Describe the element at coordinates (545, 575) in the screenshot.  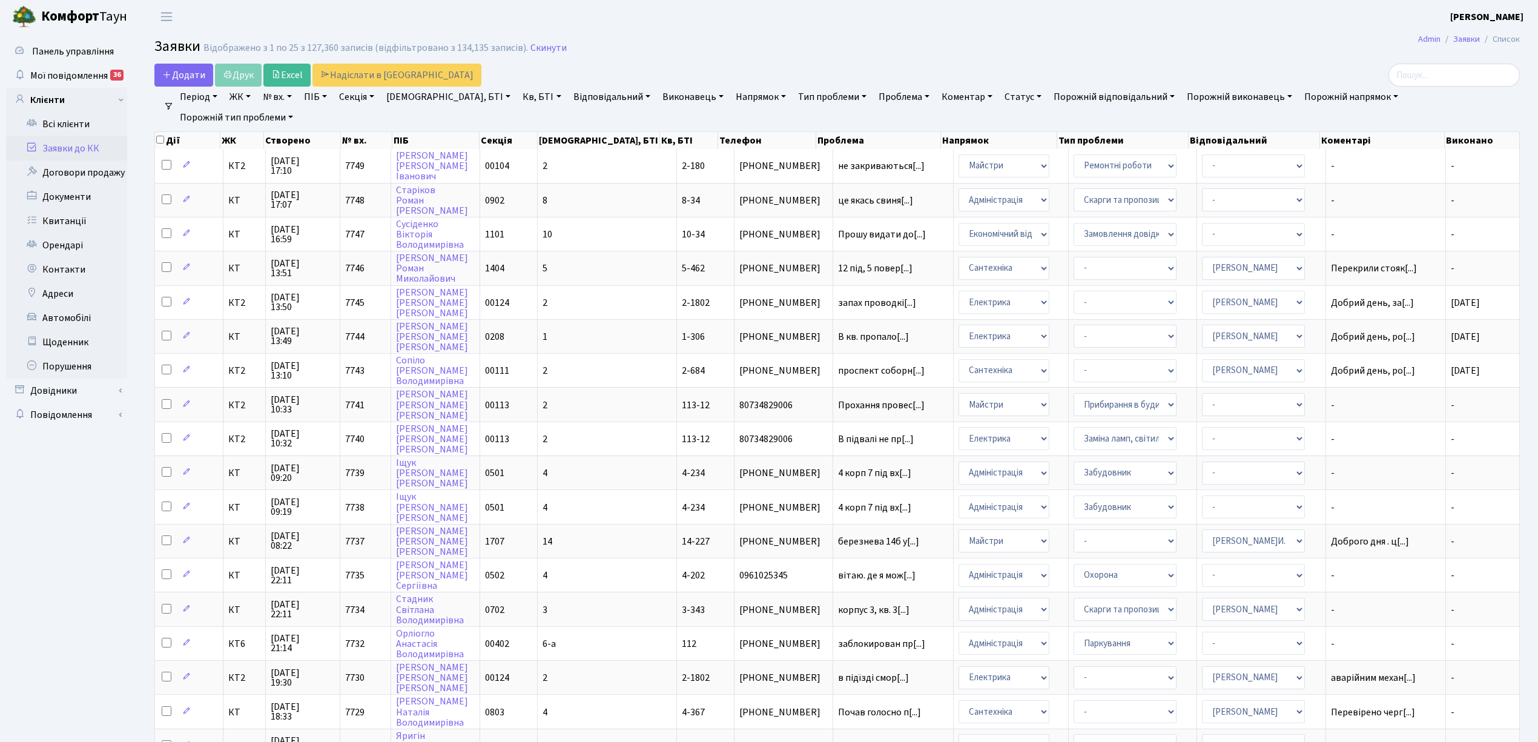
I see `span: 4` at that location.